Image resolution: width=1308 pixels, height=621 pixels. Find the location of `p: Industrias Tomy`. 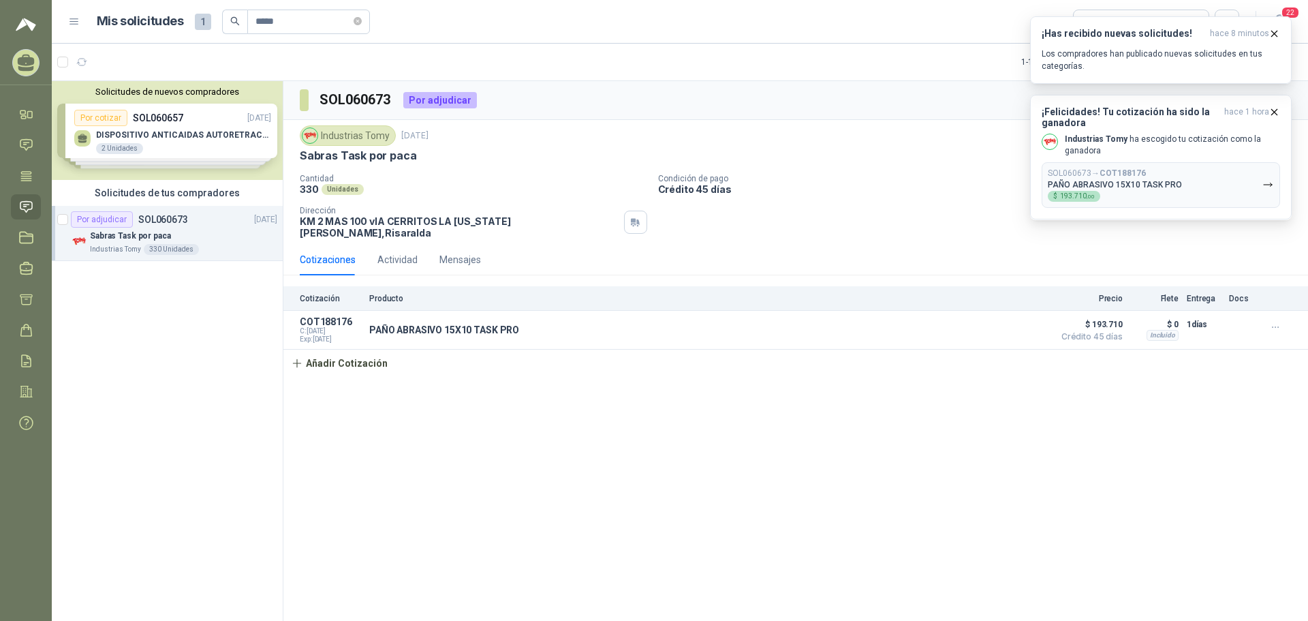

p: Industrias Tomy is located at coordinates (115, 249).